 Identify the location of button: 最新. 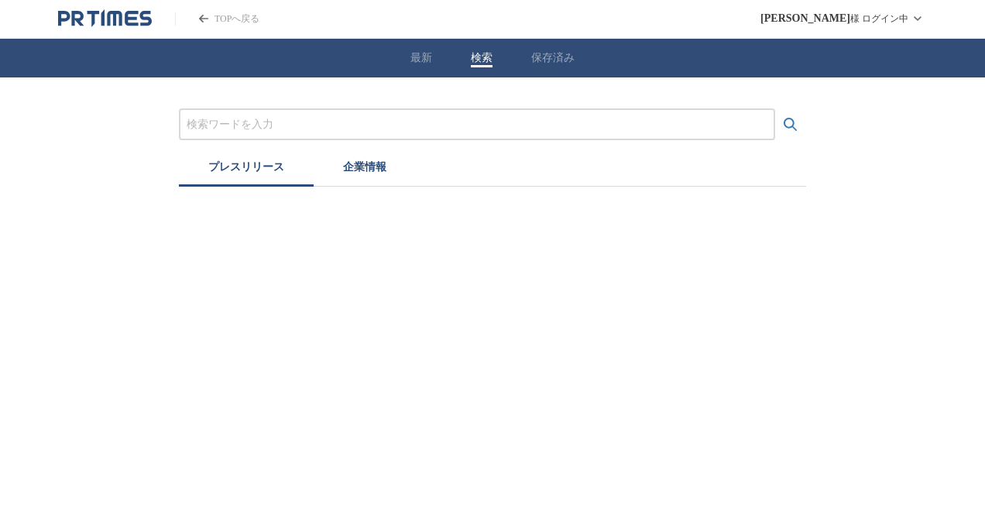
(421, 58).